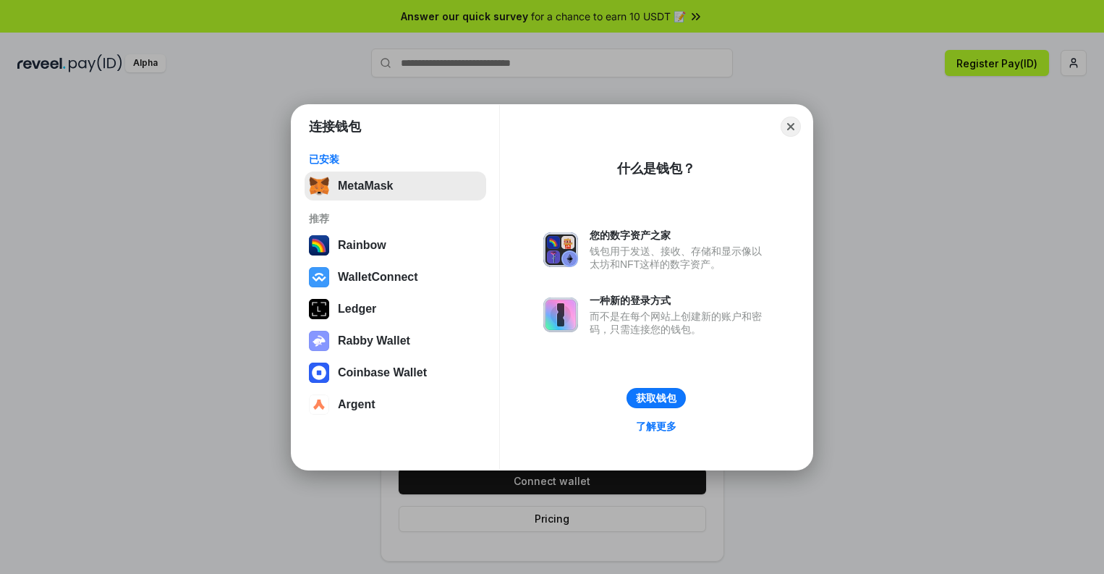 Image resolution: width=1104 pixels, height=574 pixels. I want to click on div: 钱包用于发送、接收、存储和显示像以太坊和NFT这样的数字资产。, so click(680, 258).